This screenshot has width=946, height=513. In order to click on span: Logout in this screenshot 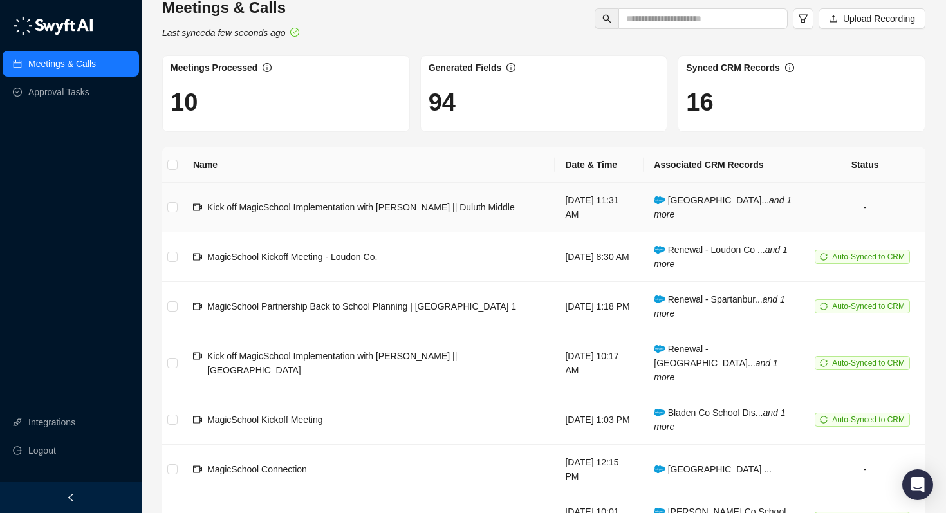, I will do `click(42, 451)`.